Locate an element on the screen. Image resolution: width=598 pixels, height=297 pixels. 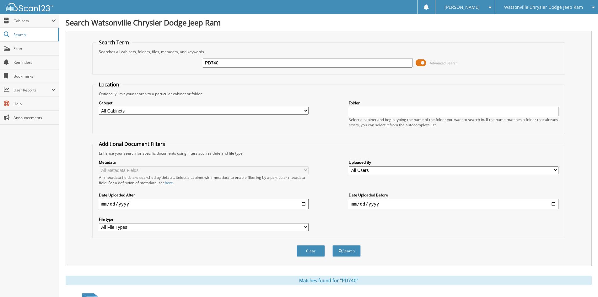
span: User Reports is located at coordinates (32, 90).